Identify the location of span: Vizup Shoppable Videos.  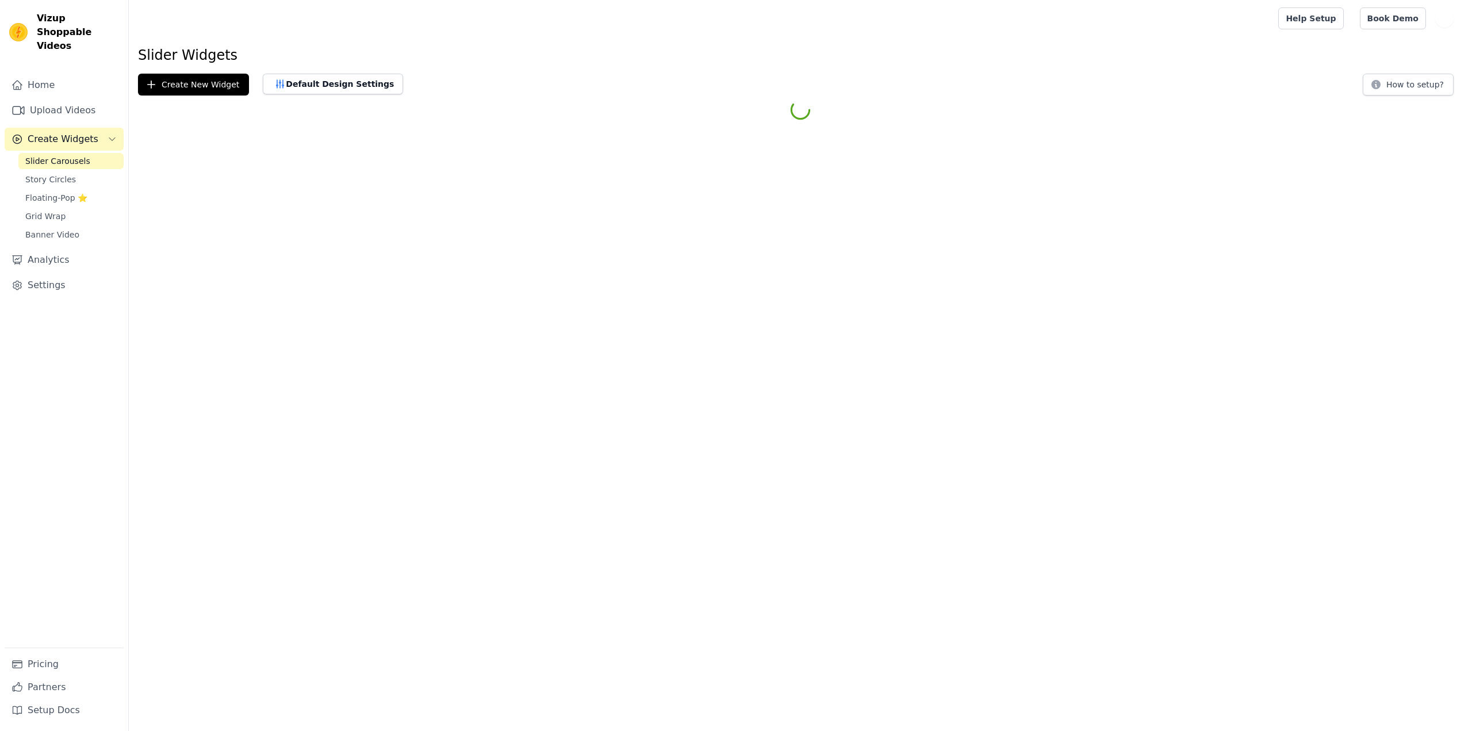
(78, 32).